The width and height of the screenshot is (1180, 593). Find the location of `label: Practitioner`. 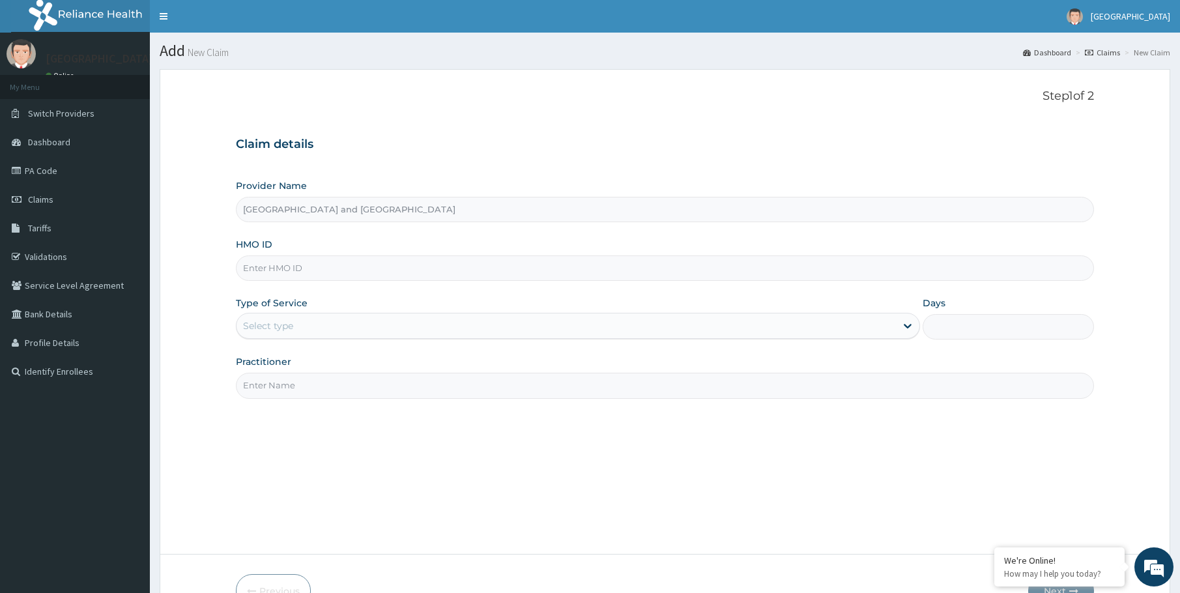

label: Practitioner is located at coordinates (263, 362).